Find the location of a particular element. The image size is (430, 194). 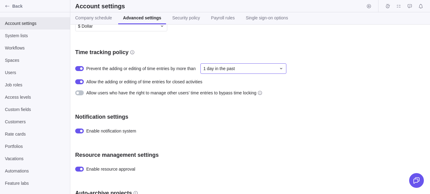

span: Access levels is located at coordinates (35, 97).